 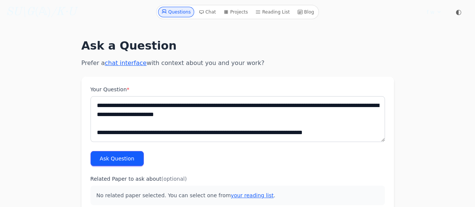 What do you see at coordinates (238, 46) in the screenshot?
I see `h1: Ask a Question` at bounding box center [238, 46].